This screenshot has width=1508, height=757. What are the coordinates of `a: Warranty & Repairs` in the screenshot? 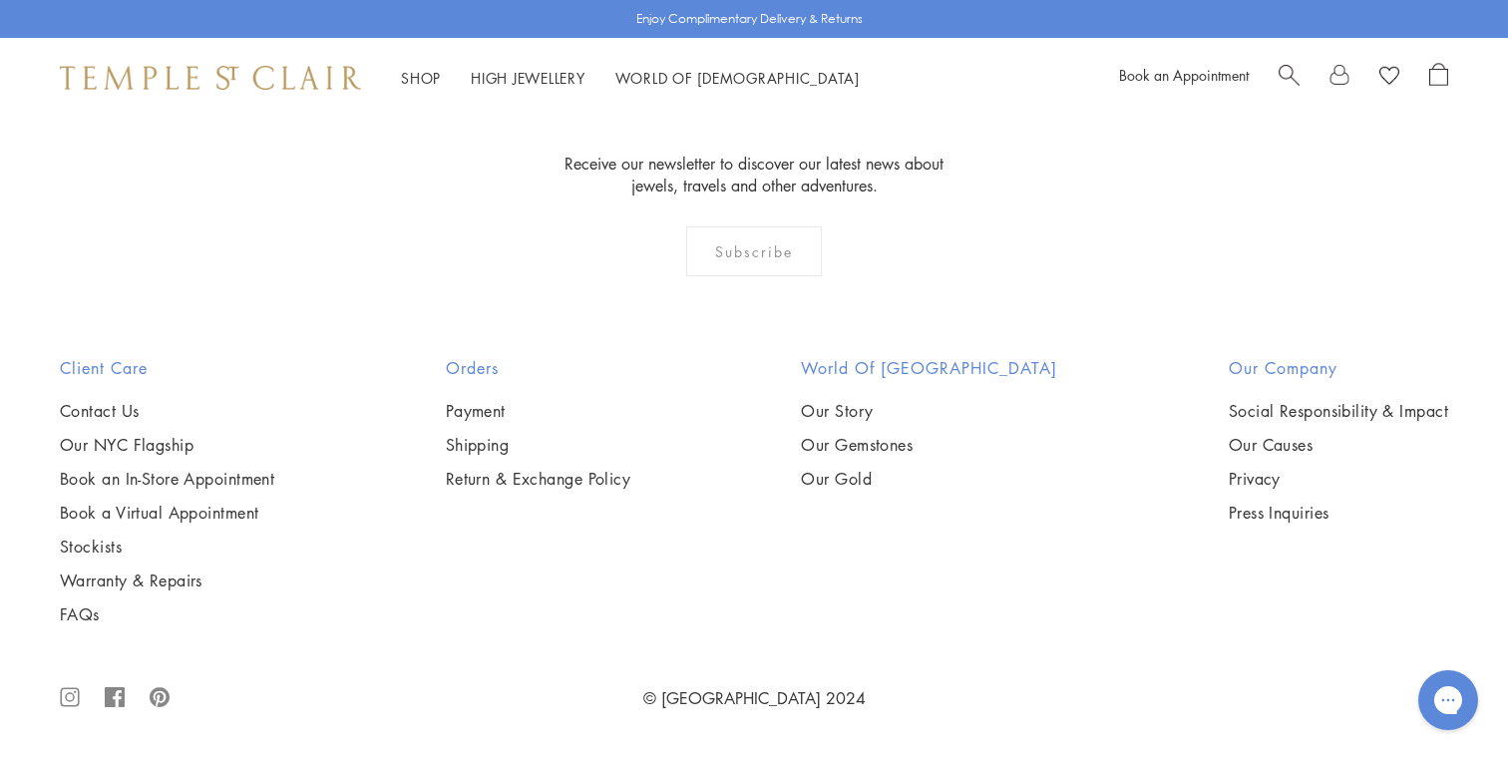 It's located at (167, 581).